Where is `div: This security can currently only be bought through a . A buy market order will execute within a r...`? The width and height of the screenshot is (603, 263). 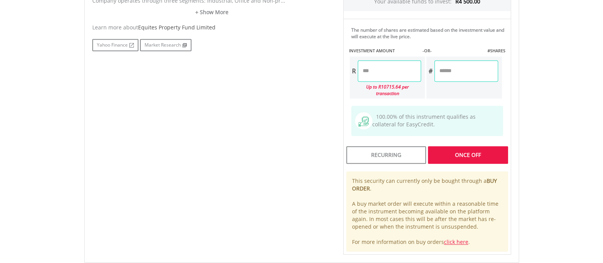
div: This security can currently only be bought through a . A buy market order will execute within a r... is located at coordinates (427, 211).